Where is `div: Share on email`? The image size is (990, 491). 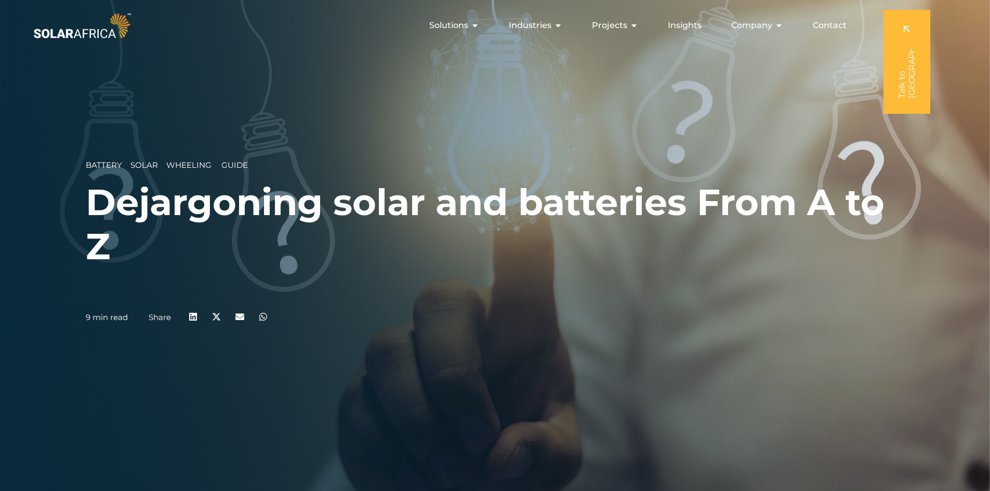
div: Share on email is located at coordinates (240, 317).